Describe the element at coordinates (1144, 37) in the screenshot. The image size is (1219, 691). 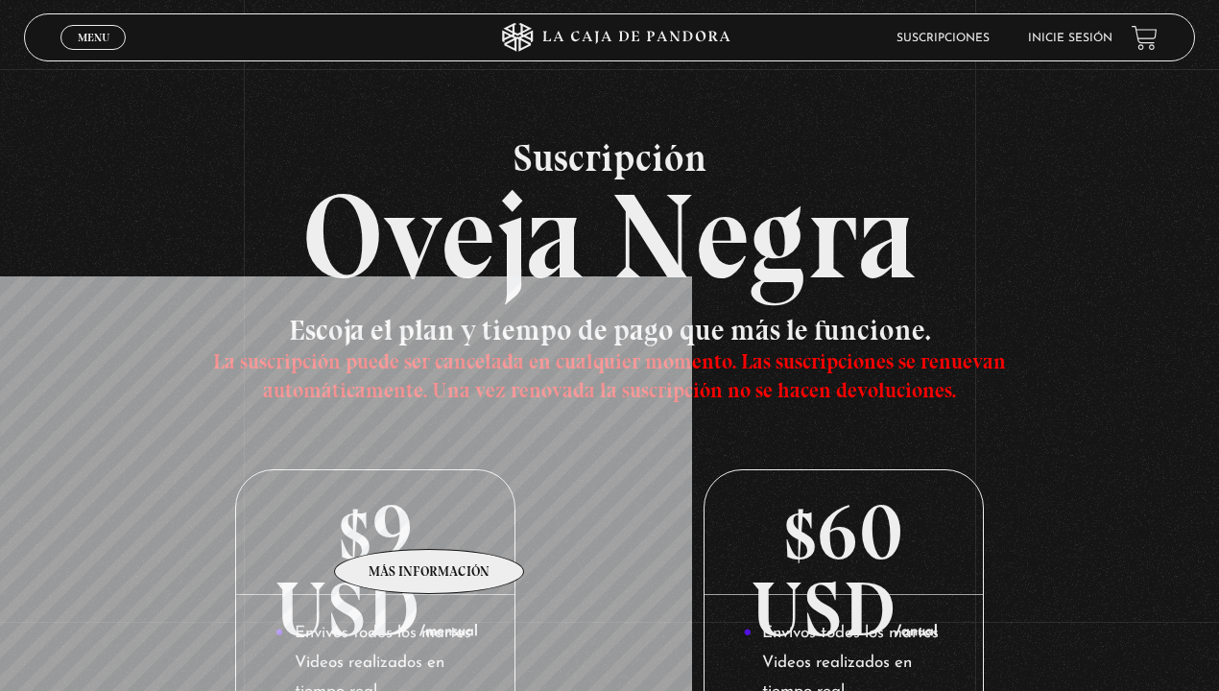
I see `a: View your shopping cart` at that location.